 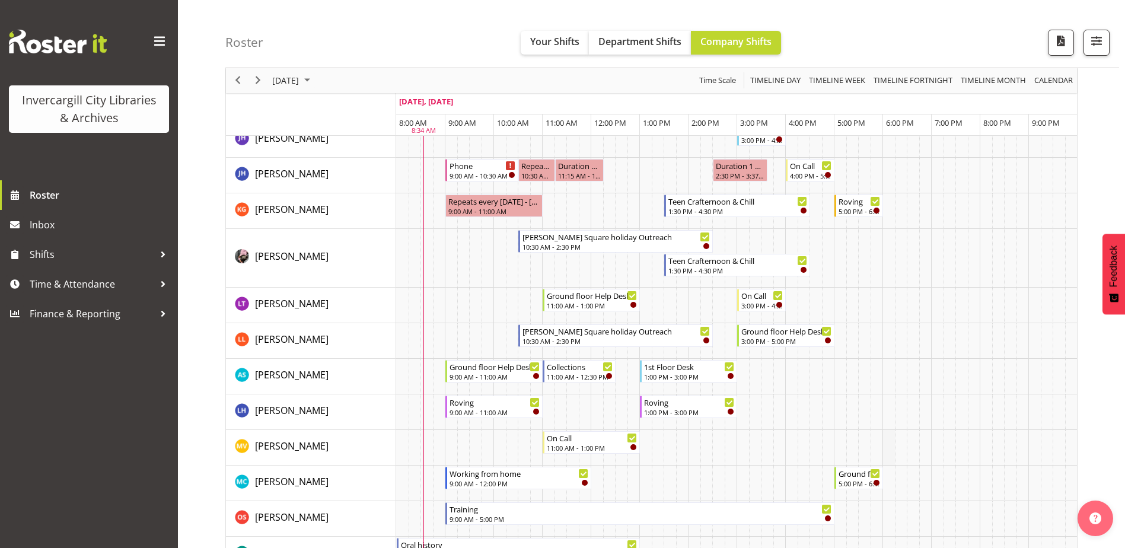 I want to click on img: Rosterit website logo, so click(x=58, y=42).